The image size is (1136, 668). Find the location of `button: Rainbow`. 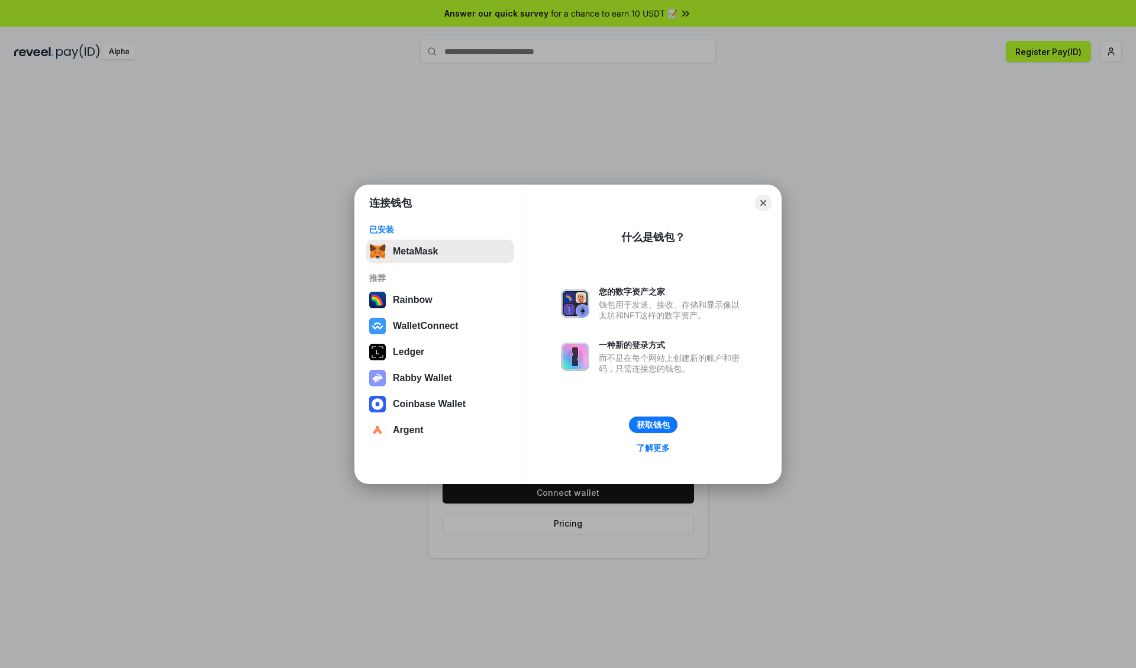

button: Rainbow is located at coordinates (440, 300).